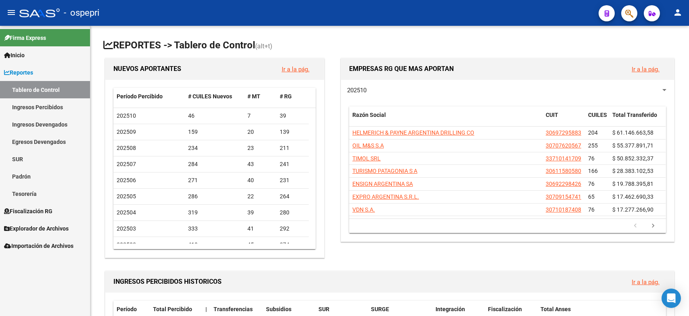 Image resolution: width=689 pixels, height=316 pixels. What do you see at coordinates (260, 132) in the screenshot?
I see `div: 20` at bounding box center [260, 132].